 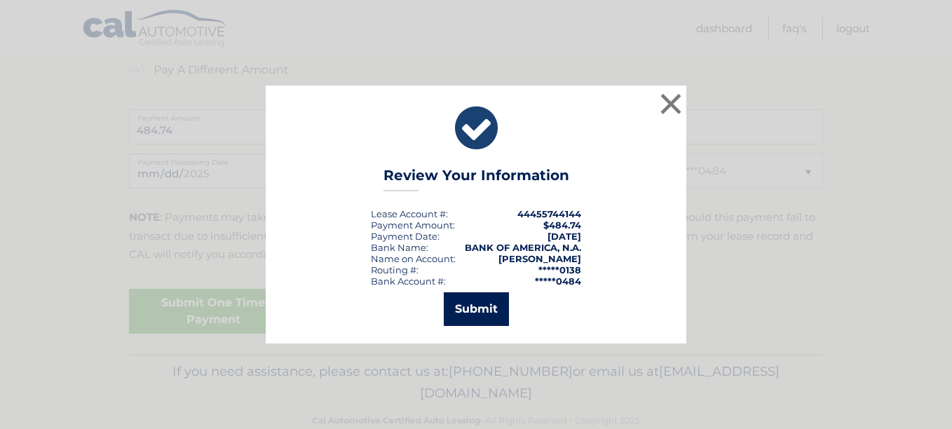 I want to click on div: Bank Account #:, so click(x=408, y=281).